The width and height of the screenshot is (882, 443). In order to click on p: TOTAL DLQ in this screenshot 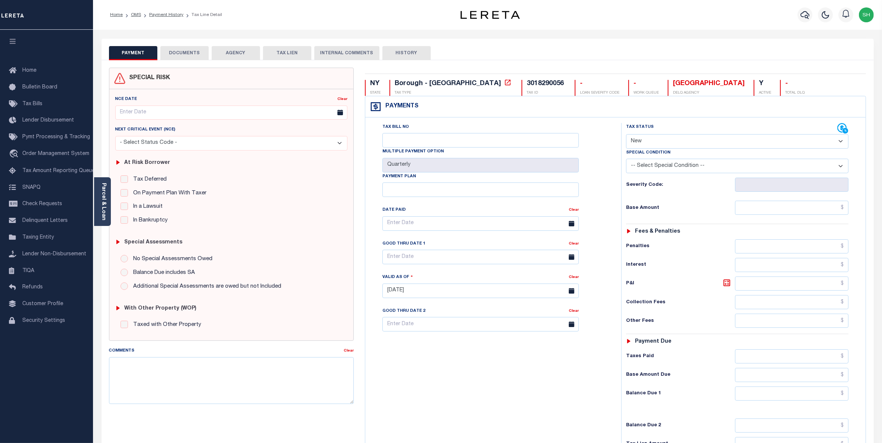, I will do `click(801, 93)`.